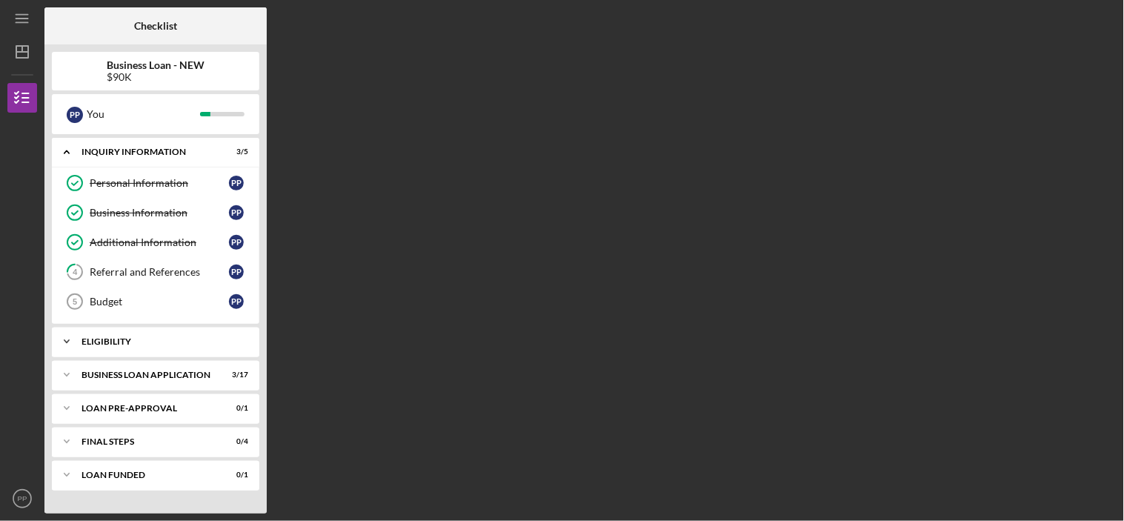 The image size is (1124, 521). Describe the element at coordinates (161, 341) in the screenshot. I see `div: ELIGIBILITY` at that location.